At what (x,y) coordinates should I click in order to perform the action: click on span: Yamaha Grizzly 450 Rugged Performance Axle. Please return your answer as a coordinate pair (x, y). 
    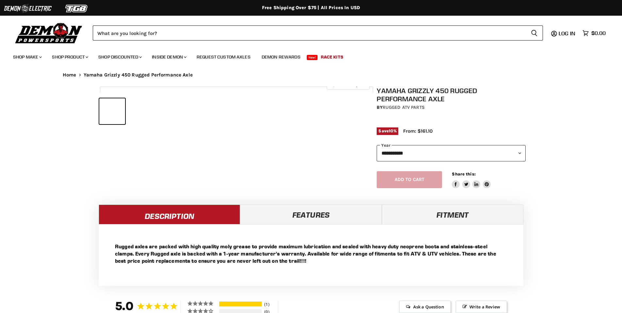
    Looking at the image, I should click on (138, 75).